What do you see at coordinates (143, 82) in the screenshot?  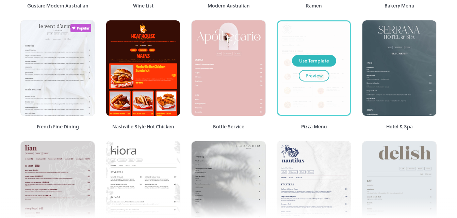 I see `img: 1681872864495vadidg8268c.png` at bounding box center [143, 82].